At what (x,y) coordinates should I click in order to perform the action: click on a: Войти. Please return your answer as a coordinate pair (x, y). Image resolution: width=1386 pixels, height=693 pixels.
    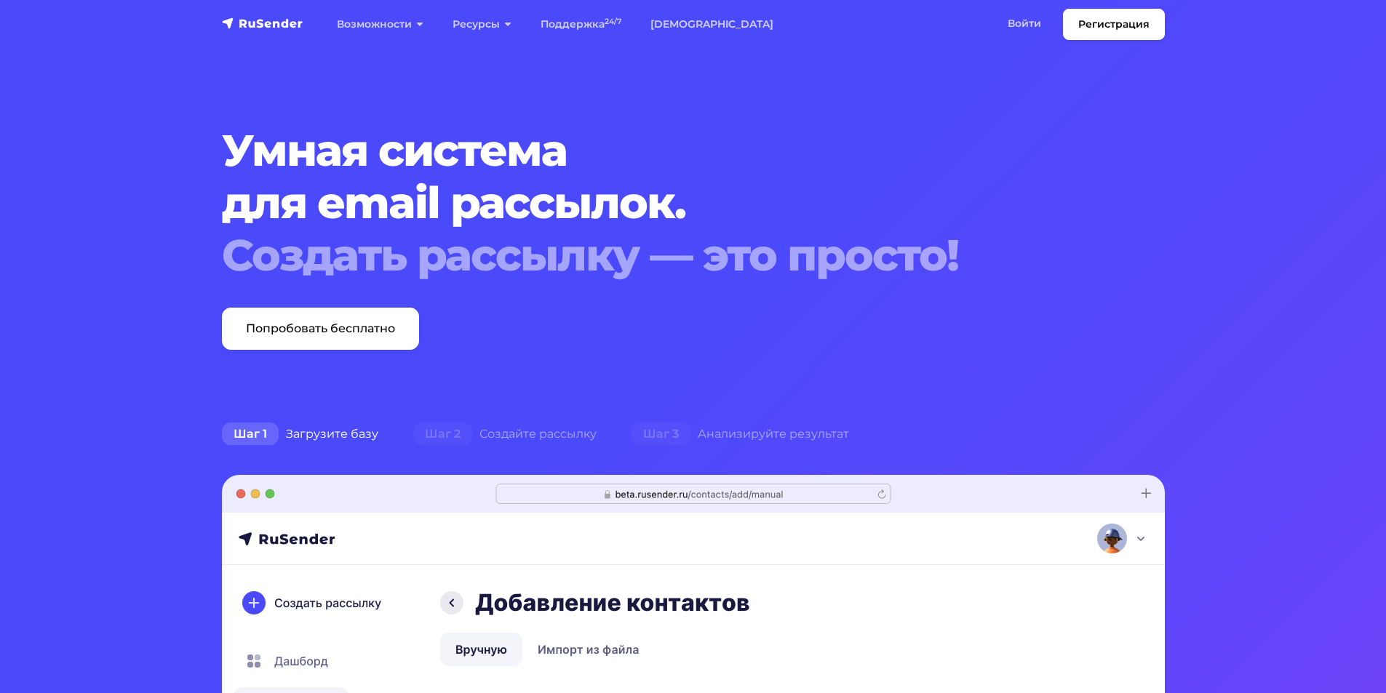
    Looking at the image, I should click on (1025, 23).